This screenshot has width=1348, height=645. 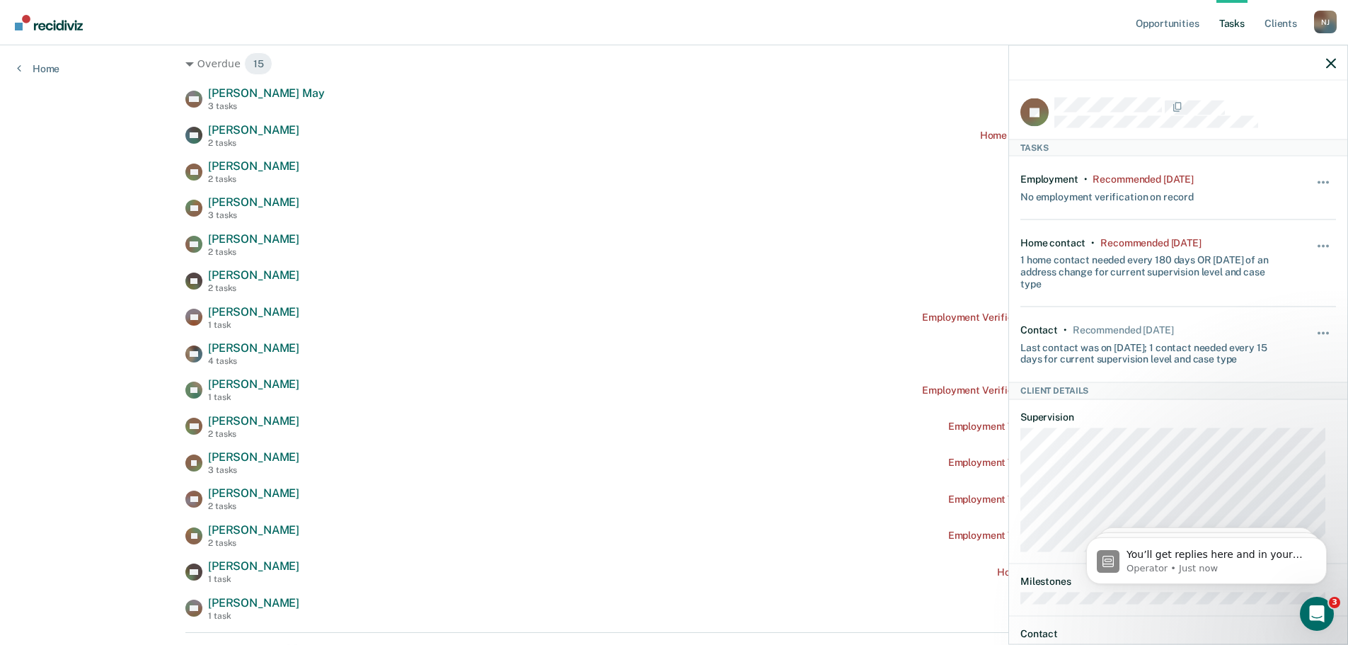 What do you see at coordinates (153, 61) in the screenshot?
I see `p: Message from Operator, sent Just now` at bounding box center [153, 61].